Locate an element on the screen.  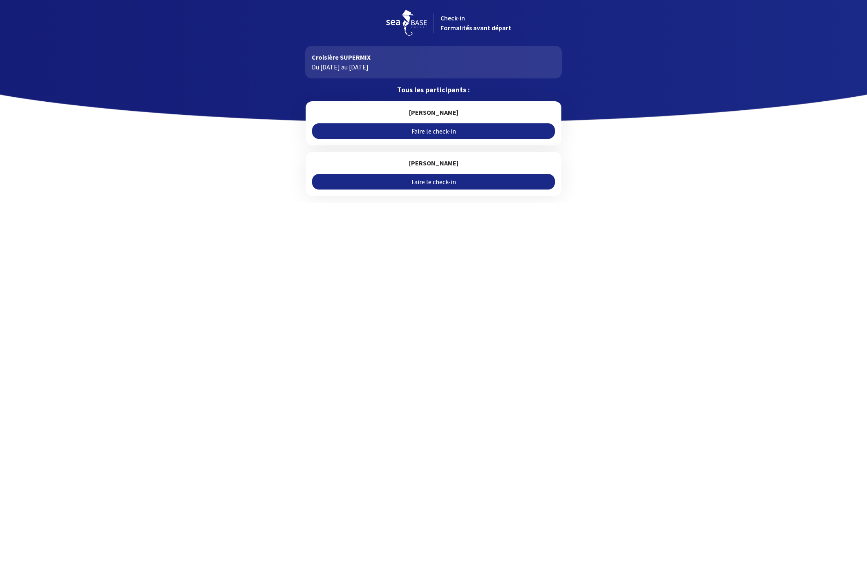
p: Croisière SUPERMIX is located at coordinates (433, 57).